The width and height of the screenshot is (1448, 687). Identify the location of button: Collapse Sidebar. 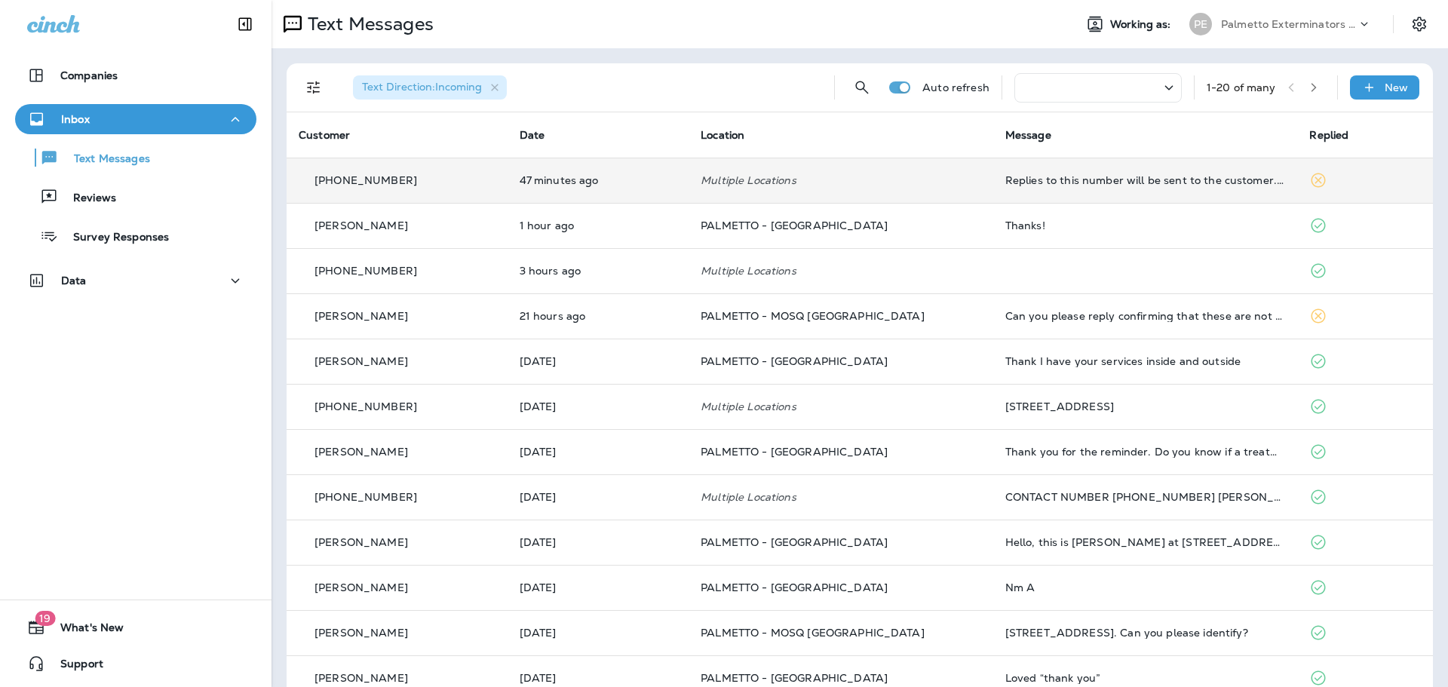
(245, 24).